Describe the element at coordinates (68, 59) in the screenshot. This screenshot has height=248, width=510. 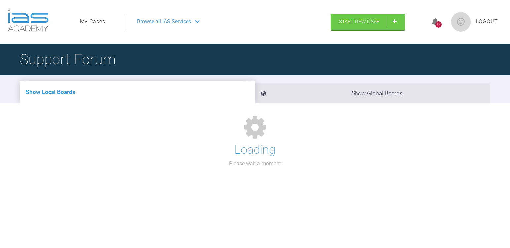
I see `h1: Support Forum` at that location.